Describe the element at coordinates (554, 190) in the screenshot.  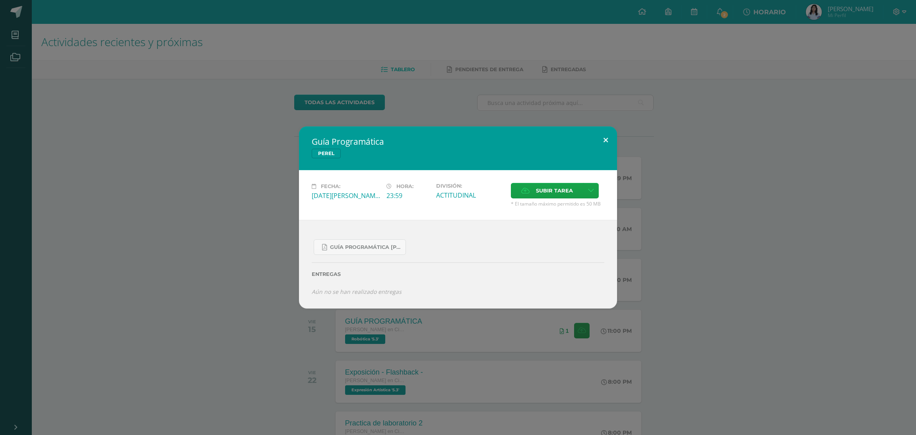
I see `span: Subir tarea` at that location.